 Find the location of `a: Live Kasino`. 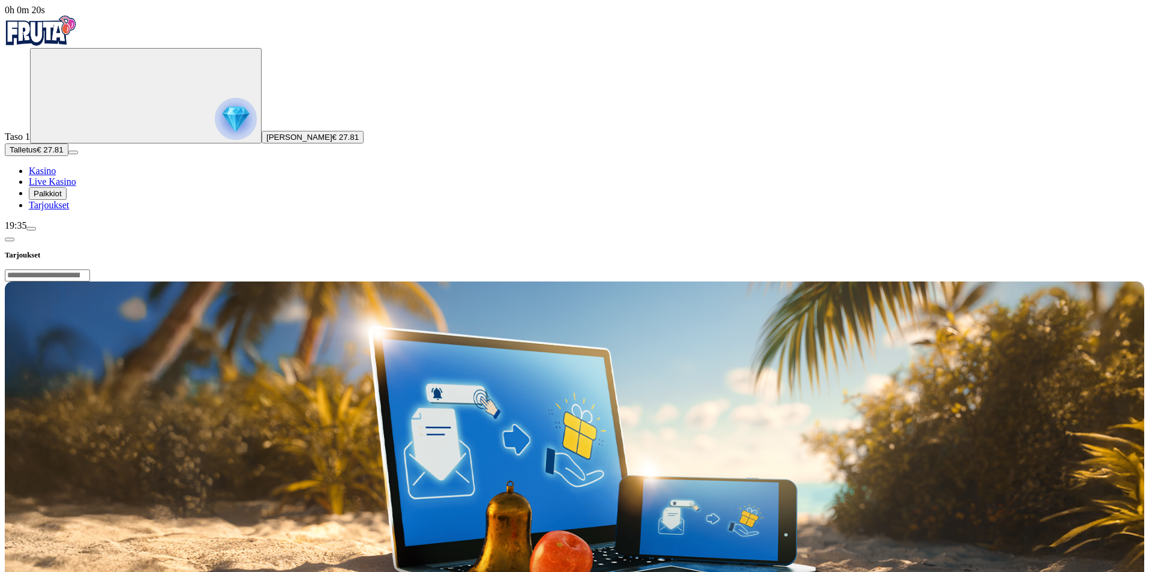

a: Live Kasino is located at coordinates (52, 181).